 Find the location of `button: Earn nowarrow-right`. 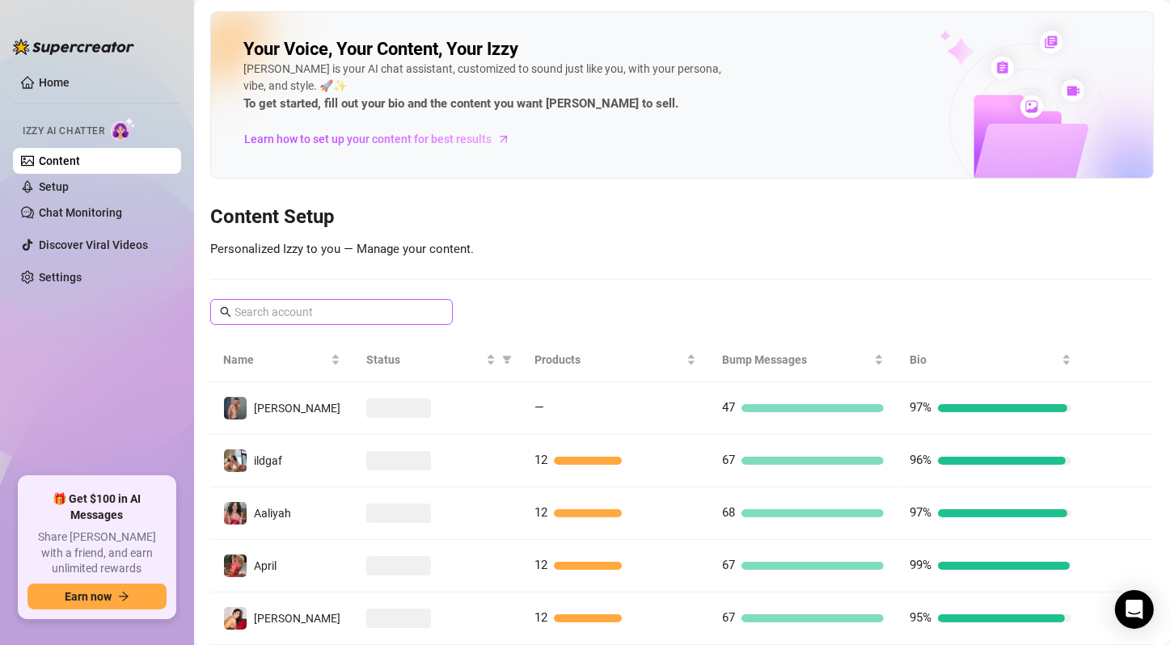

button: Earn nowarrow-right is located at coordinates (97, 597).